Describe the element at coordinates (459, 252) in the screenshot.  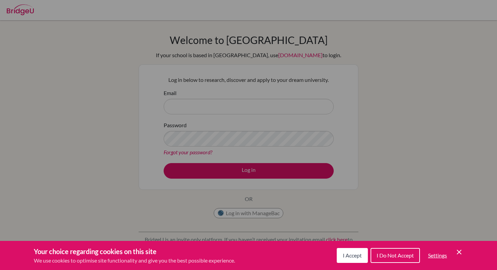
I see `button: Save and close` at that location.